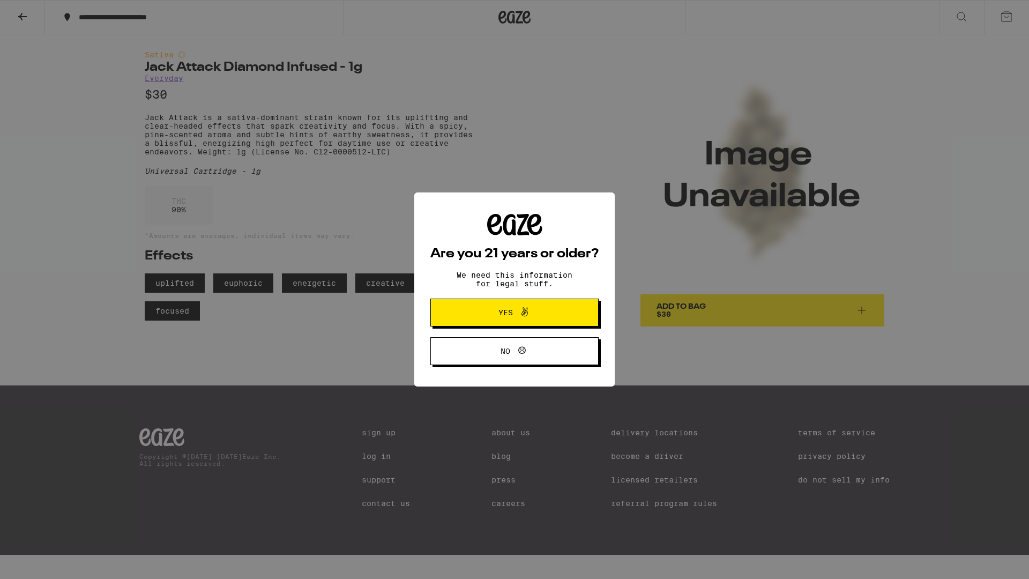  I want to click on h2: Are you 21 years or older?, so click(515, 254).